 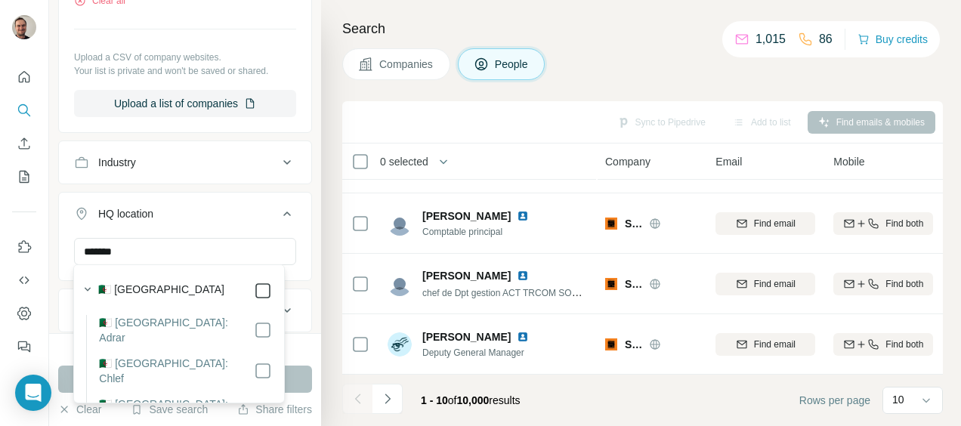 What do you see at coordinates (406, 64) in the screenshot?
I see `span: Companies` at bounding box center [406, 64].